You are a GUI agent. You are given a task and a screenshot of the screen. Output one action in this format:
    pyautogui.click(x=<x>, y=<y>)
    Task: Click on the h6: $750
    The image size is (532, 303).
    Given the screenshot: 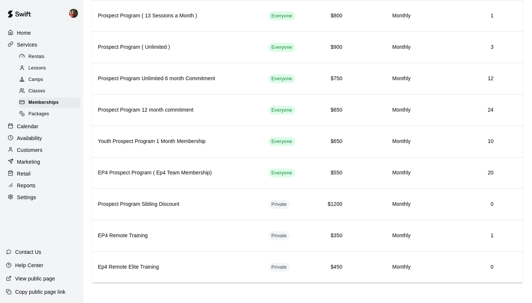 What is the action you would take?
    pyautogui.click(x=331, y=79)
    